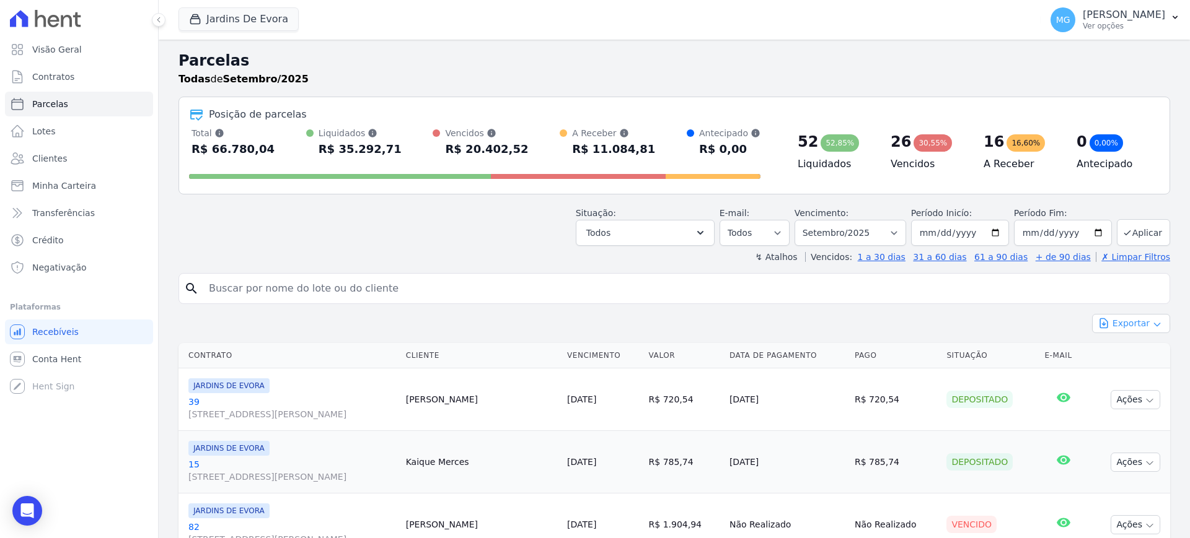 The height and width of the screenshot is (538, 1190). Describe the element at coordinates (48, 240) in the screenshot. I see `span: Crédito` at that location.